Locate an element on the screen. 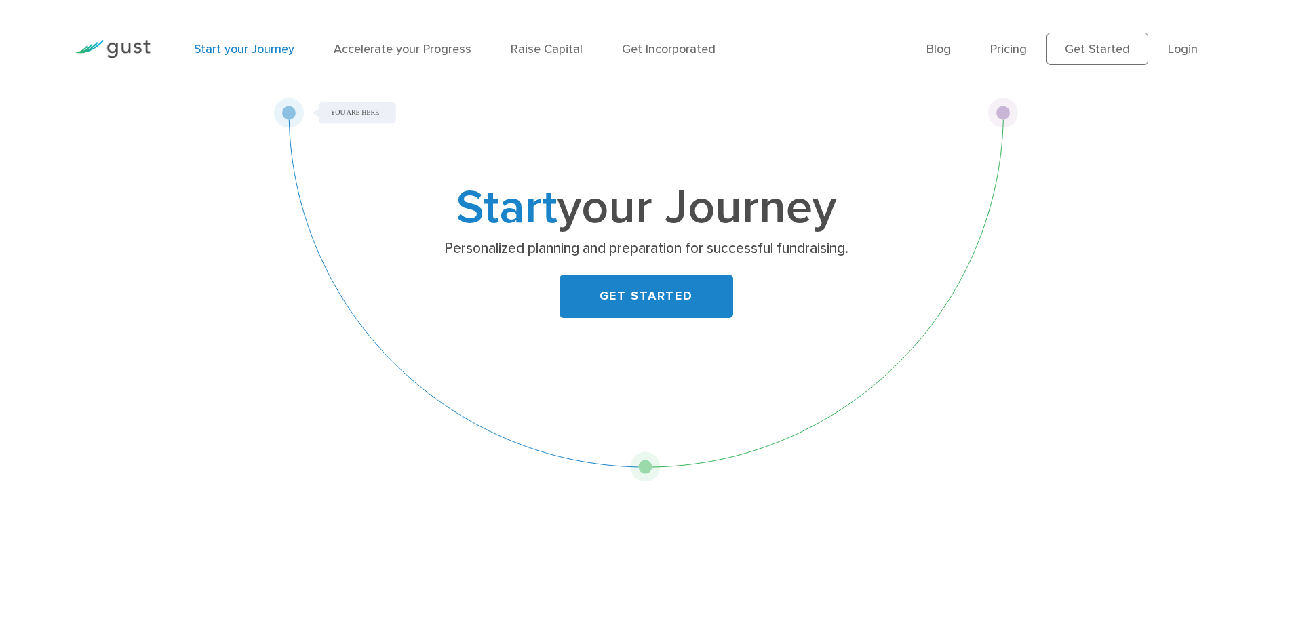 This screenshot has width=1292, height=623. a: Pricing is located at coordinates (1008, 49).